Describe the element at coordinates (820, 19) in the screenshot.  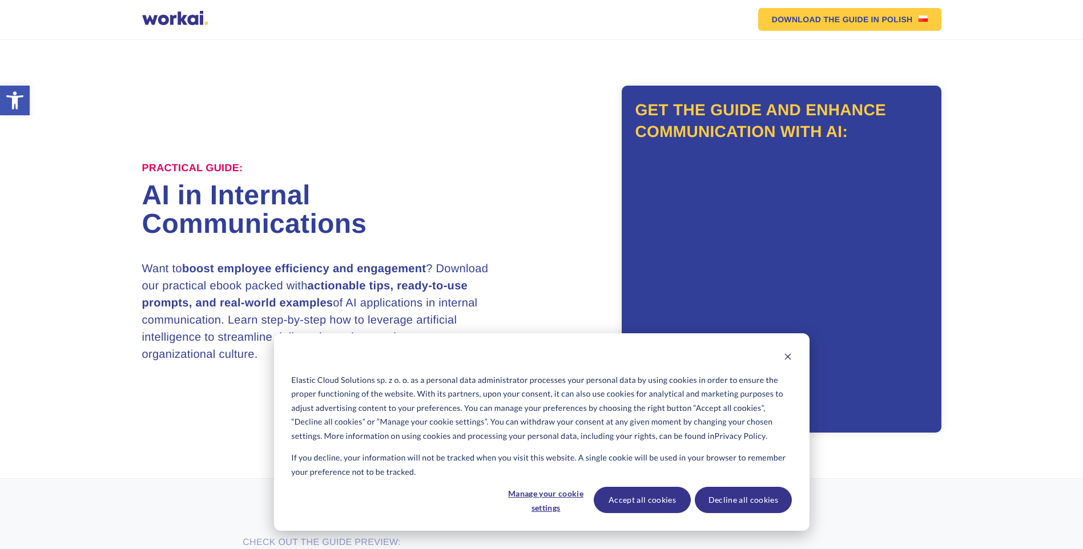
I see `em: DOWNLOAD THE GUIDE` at that location.